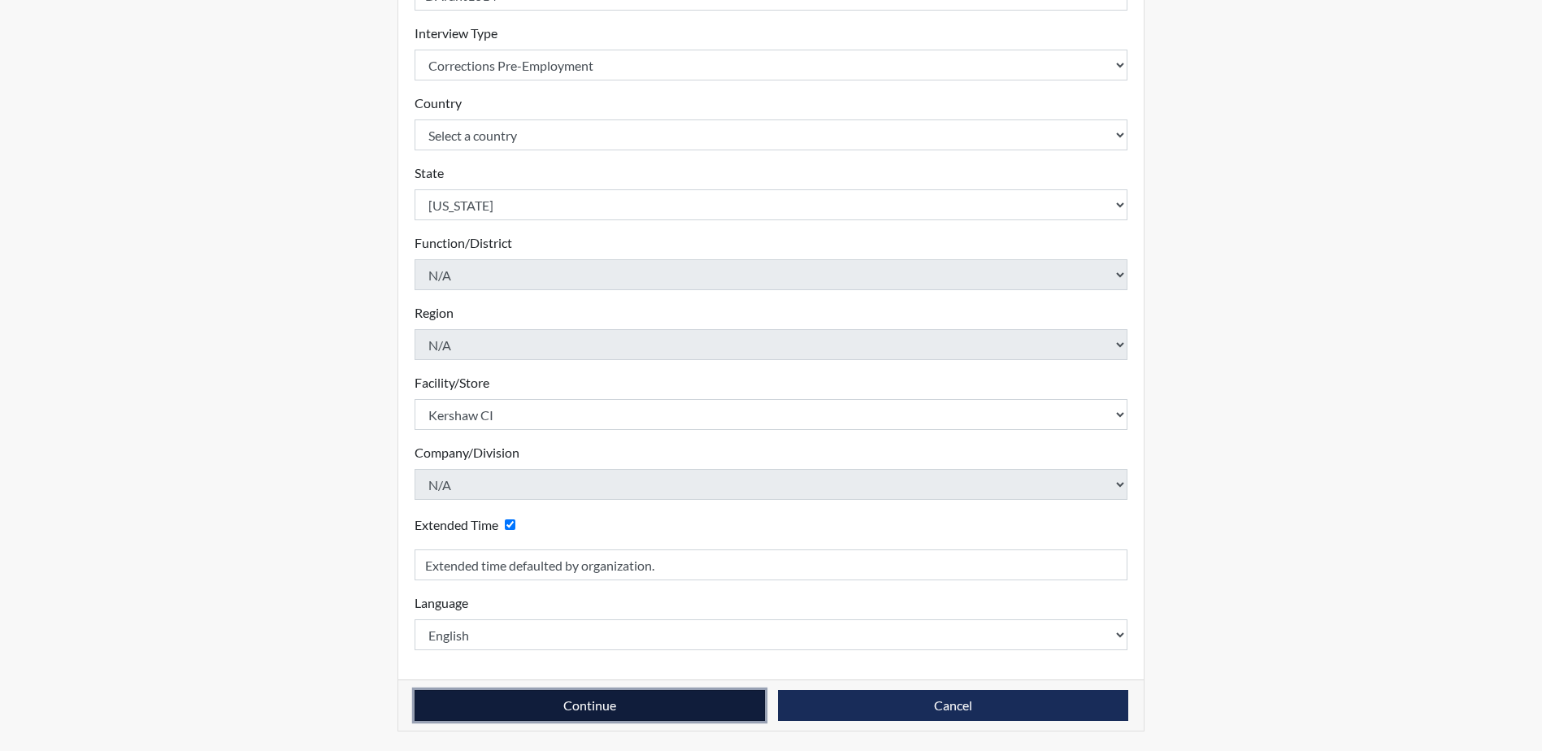  I want to click on label: Country, so click(438, 103).